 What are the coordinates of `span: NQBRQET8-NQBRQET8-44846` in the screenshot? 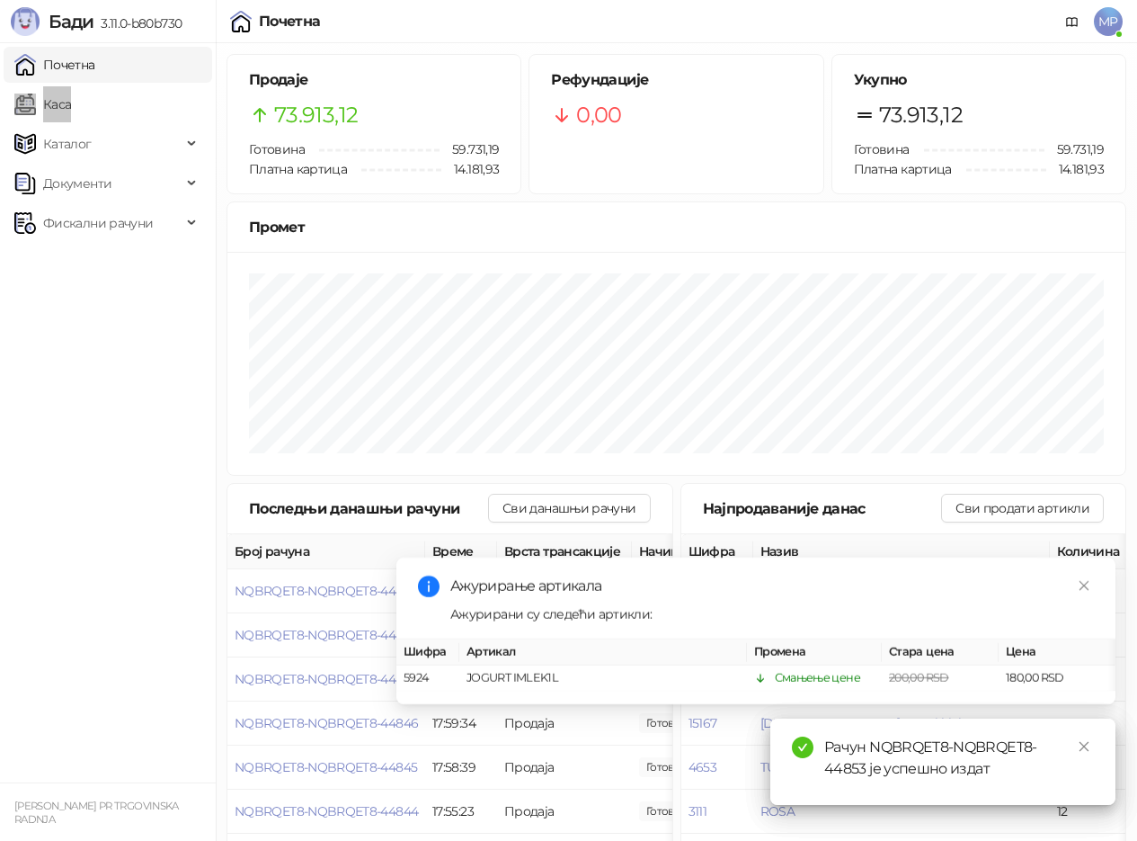 It's located at (326, 723).